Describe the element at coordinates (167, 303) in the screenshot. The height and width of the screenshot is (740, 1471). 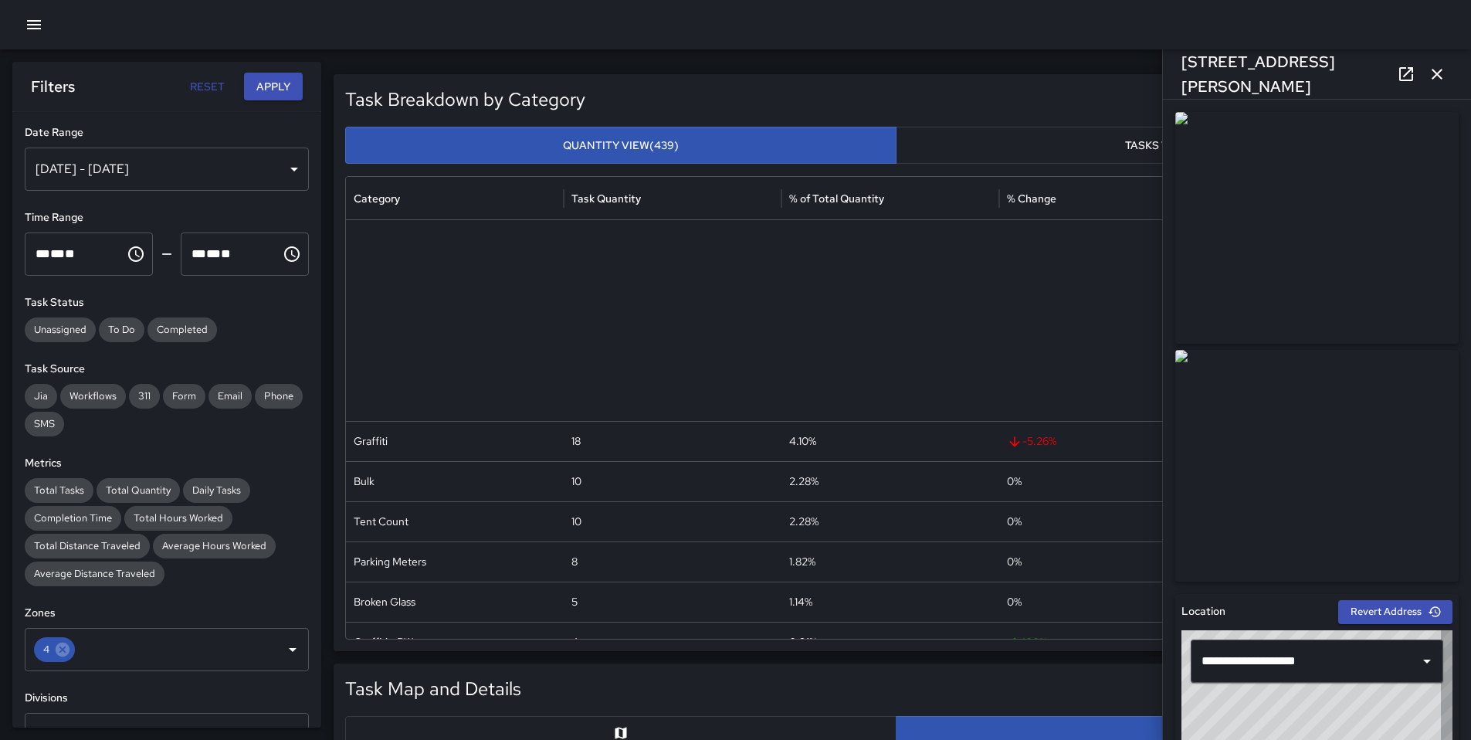
I see `h6: Task Status` at that location.